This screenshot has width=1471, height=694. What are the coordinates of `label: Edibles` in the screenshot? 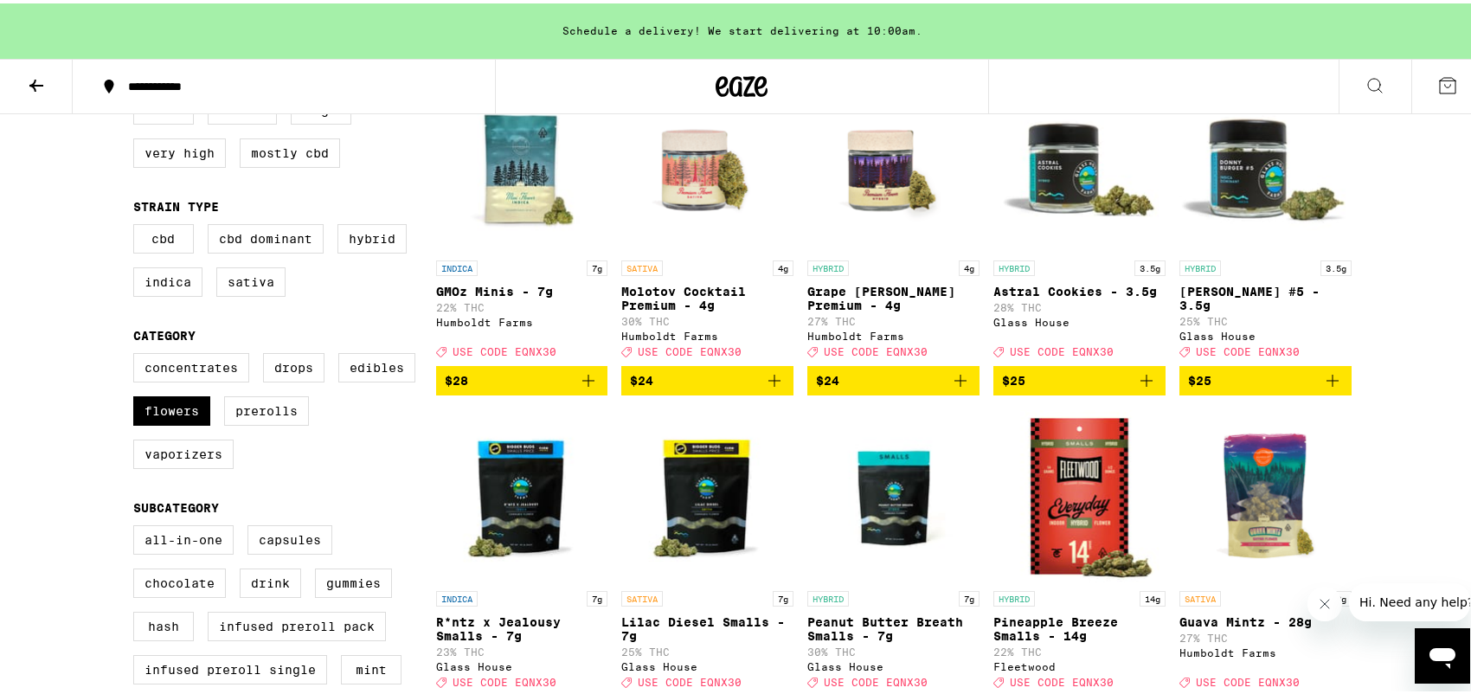 It's located at (376, 364).